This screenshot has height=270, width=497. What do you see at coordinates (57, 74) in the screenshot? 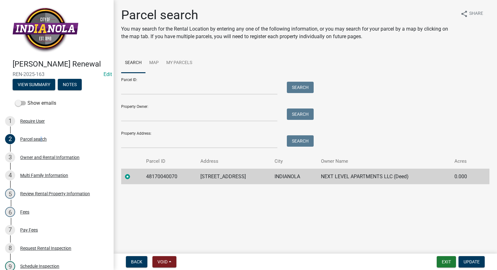
I see `span: REN-2025-163` at bounding box center [57, 74].